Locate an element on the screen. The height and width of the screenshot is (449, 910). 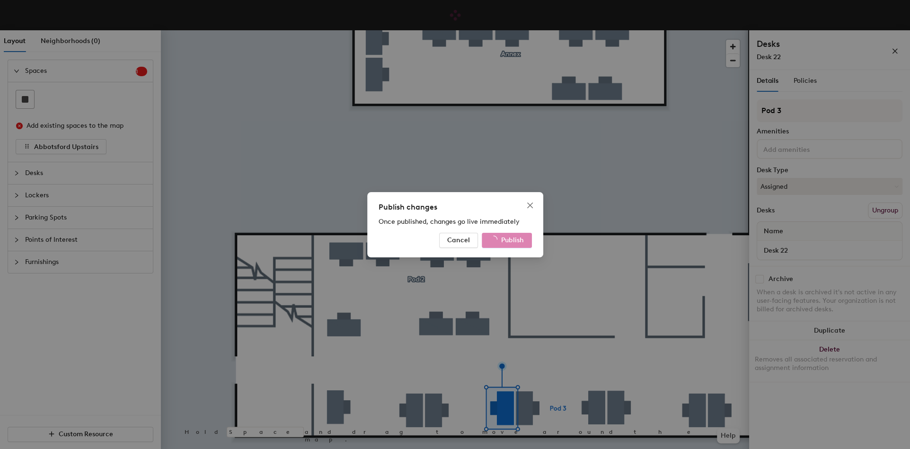
button: Publish is located at coordinates (507, 240).